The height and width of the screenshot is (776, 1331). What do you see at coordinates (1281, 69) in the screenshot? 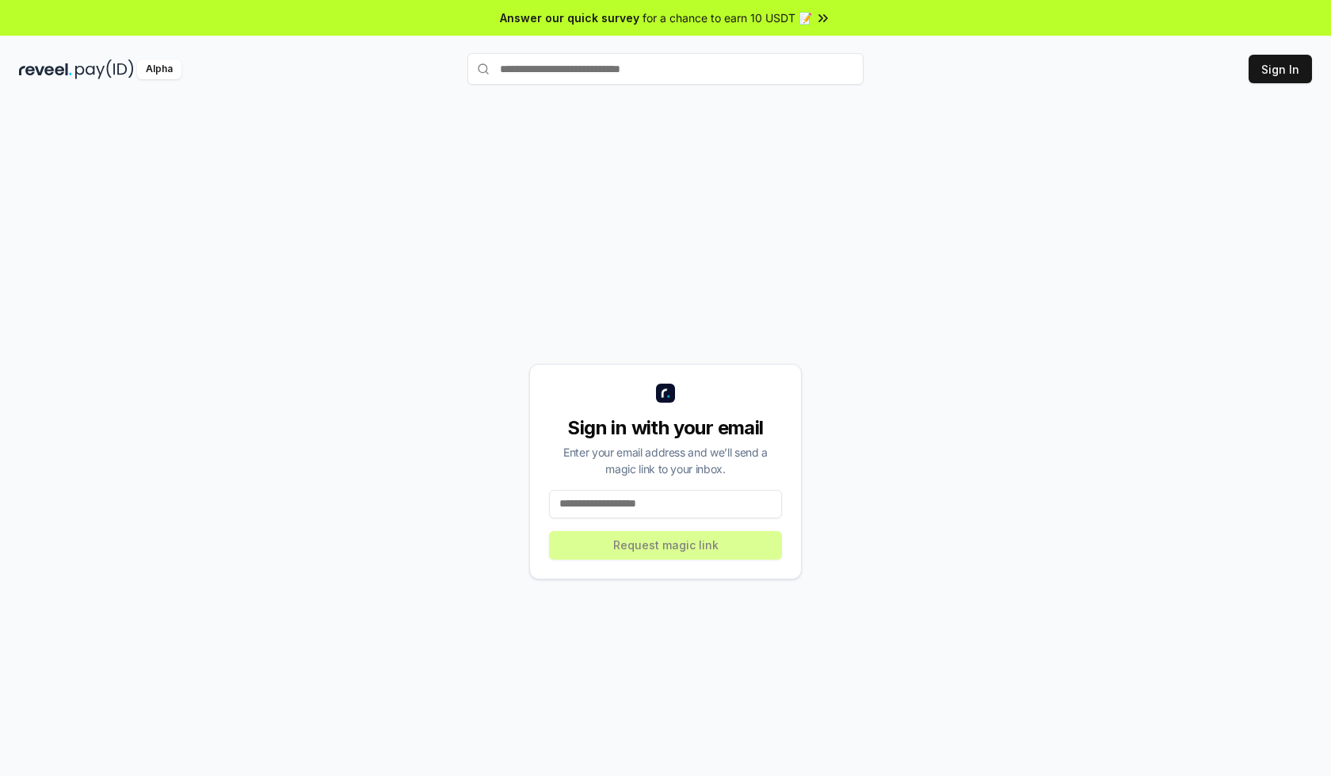
I see `button: Sign In` at bounding box center [1281, 69].